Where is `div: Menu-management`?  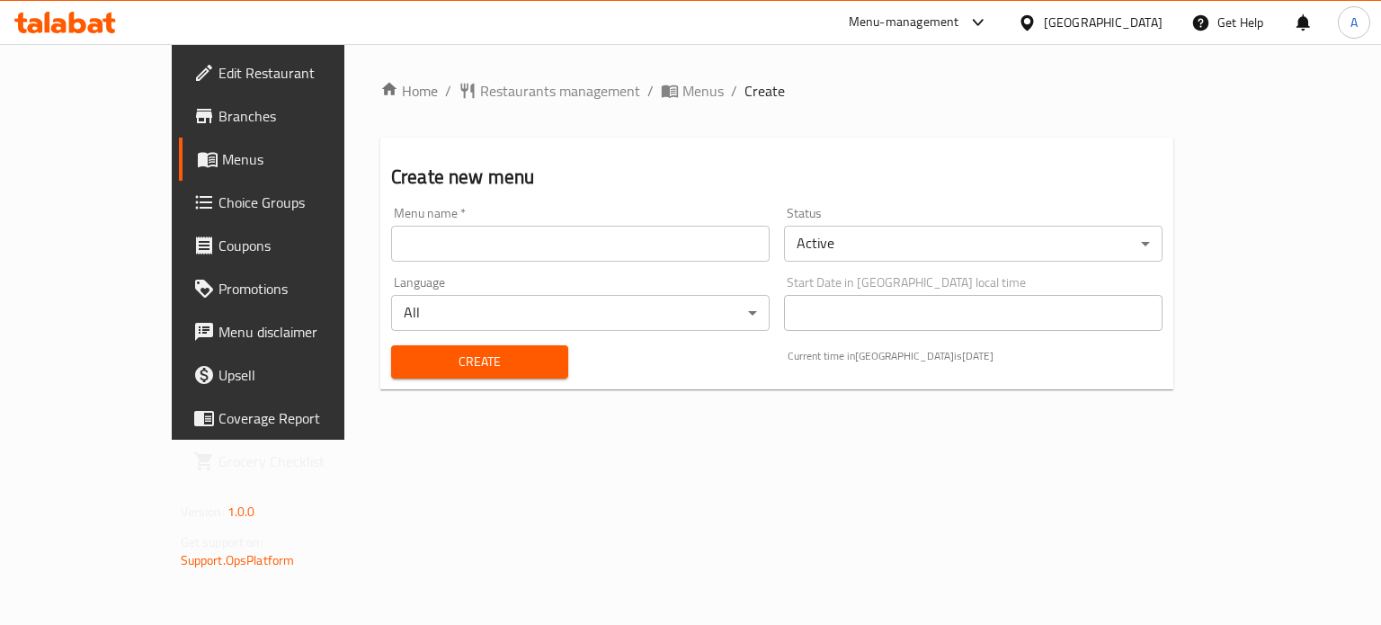
div: Menu-management is located at coordinates (904, 22).